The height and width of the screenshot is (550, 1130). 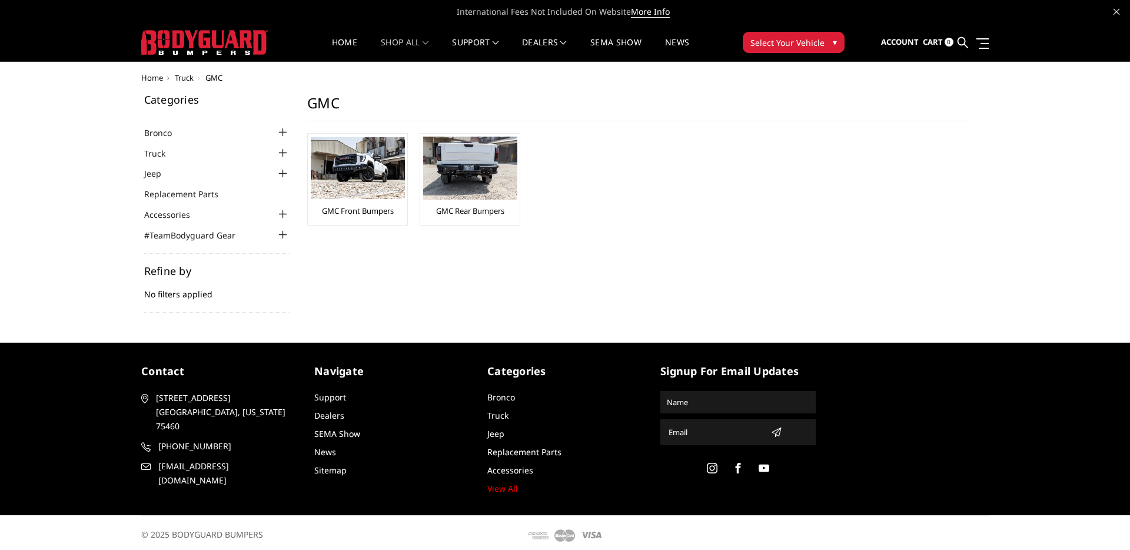 I want to click on span: Truck, so click(x=184, y=78).